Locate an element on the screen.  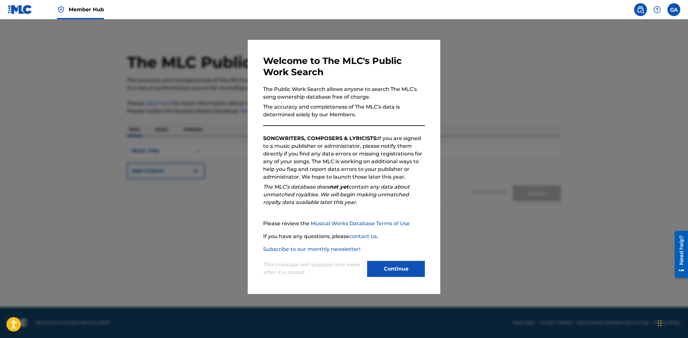
div: Open Resource Center is located at coordinates (11, 27).